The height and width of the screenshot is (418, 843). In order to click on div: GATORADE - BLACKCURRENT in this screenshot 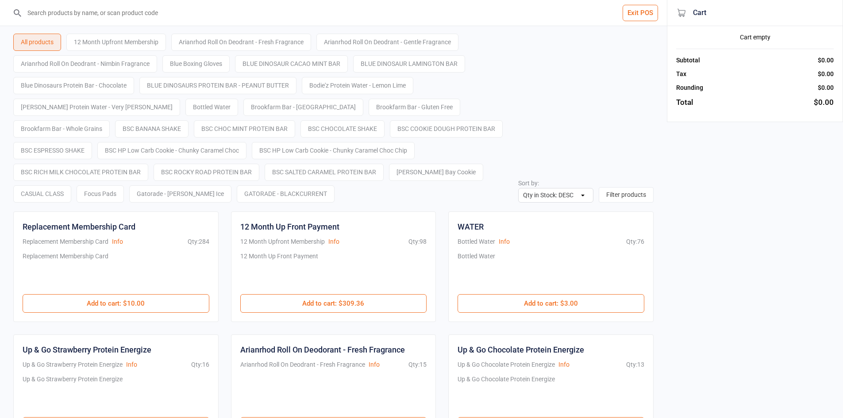, I will do `click(285, 194)`.